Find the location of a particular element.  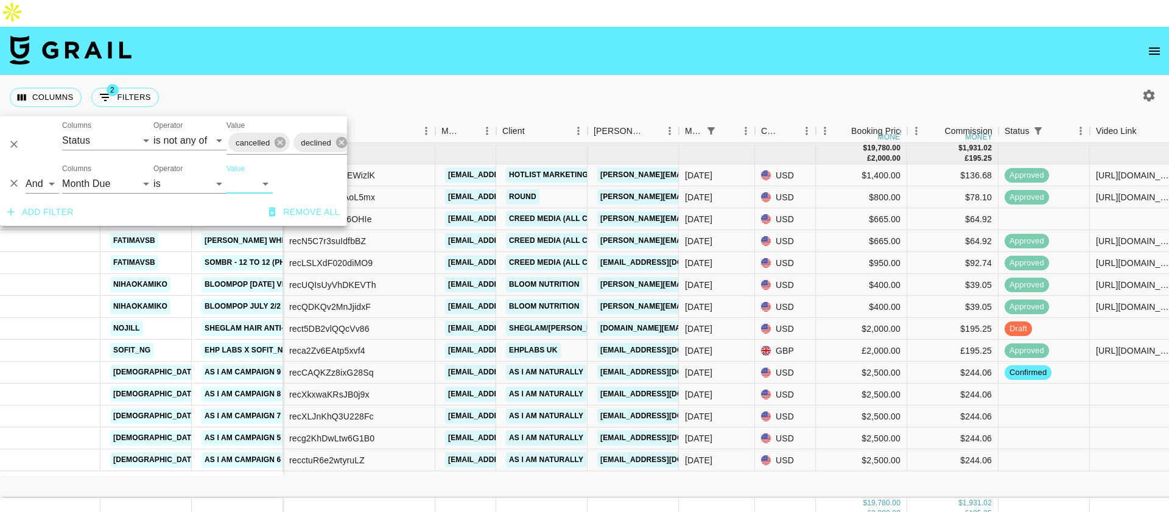

a: EHPLABS UK is located at coordinates (534, 350).